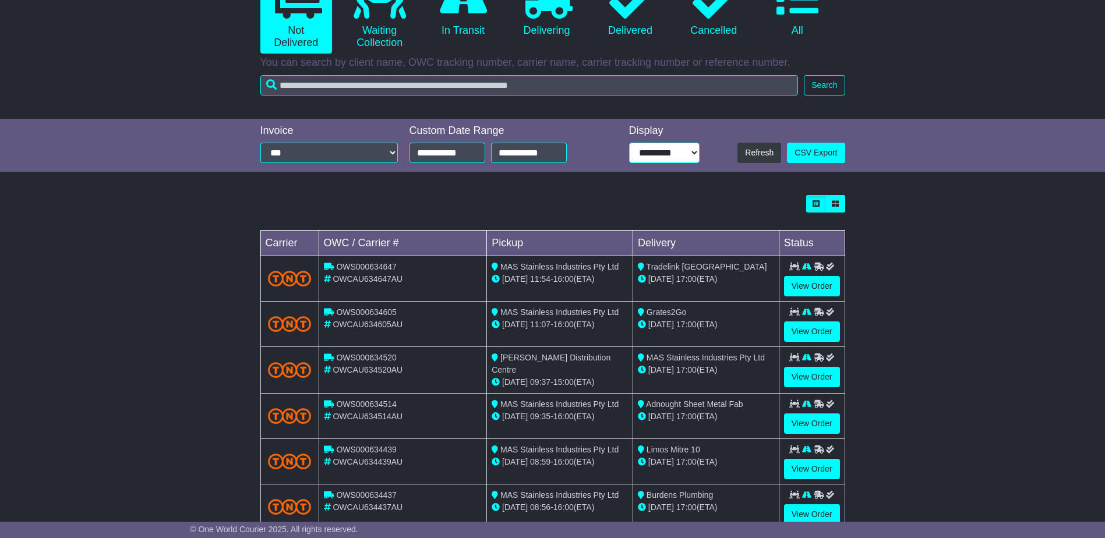 The height and width of the screenshot is (538, 1105). Describe the element at coordinates (366, 404) in the screenshot. I see `span: OWS000634514` at that location.